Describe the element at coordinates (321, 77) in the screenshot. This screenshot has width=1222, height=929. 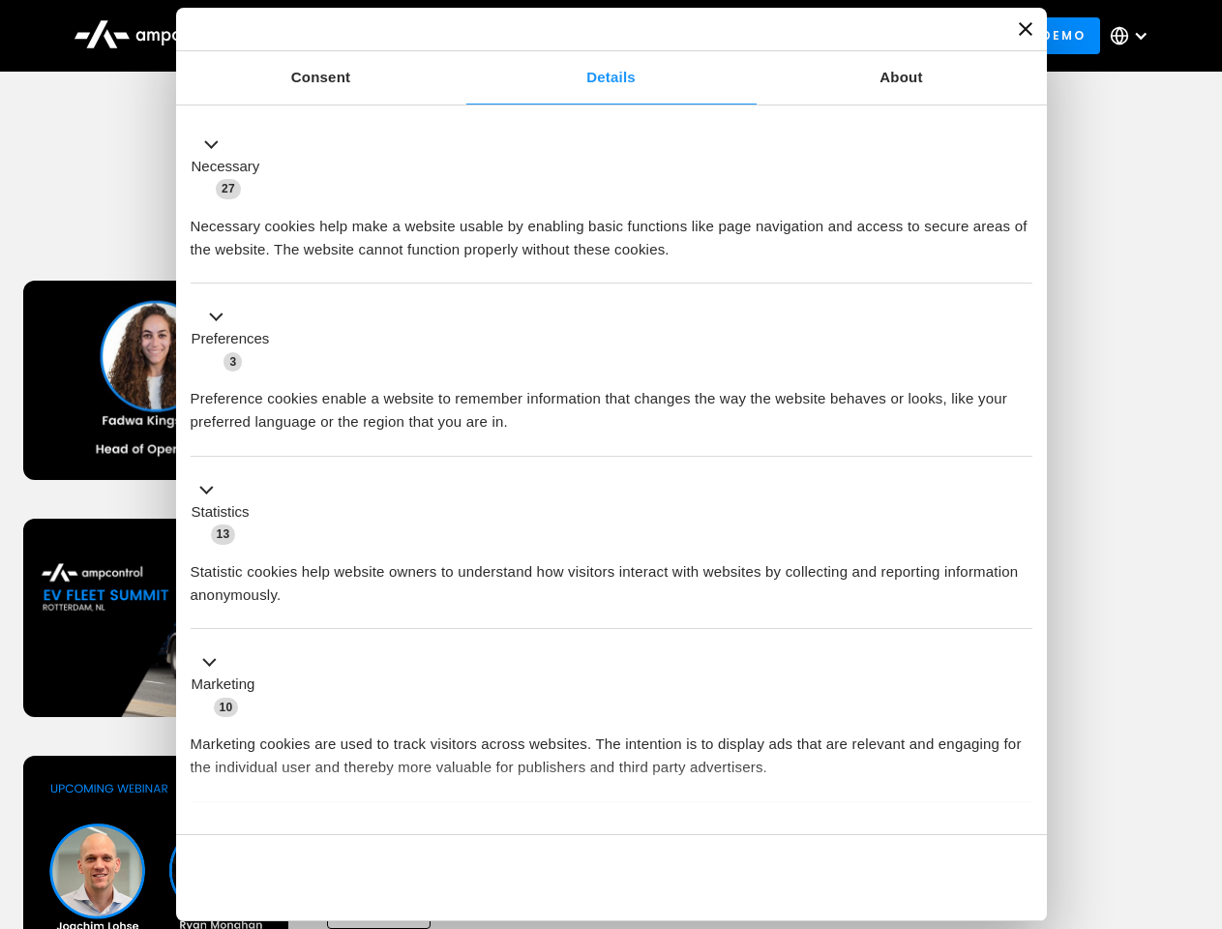
I see `a: Consent` at that location.